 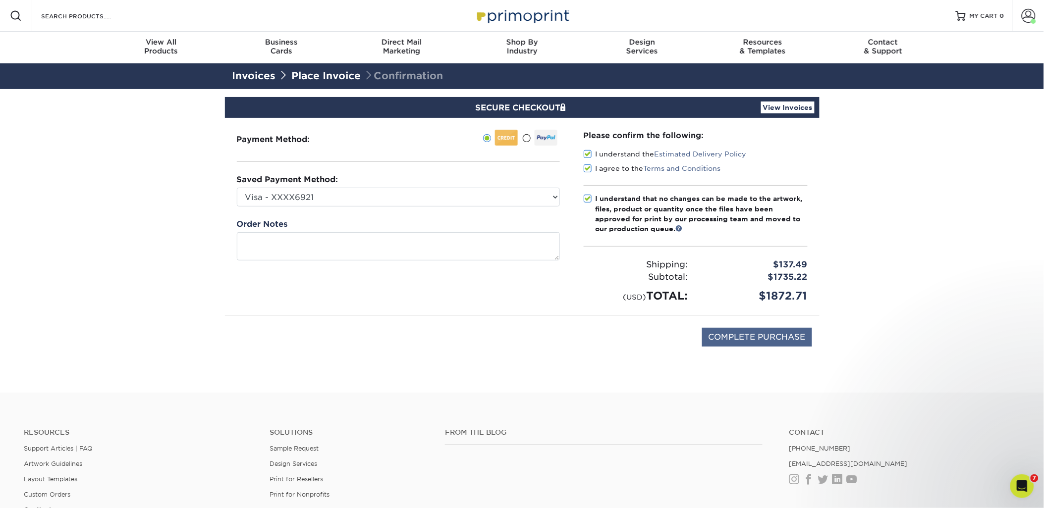 What do you see at coordinates (984, 16) in the screenshot?
I see `span: MY CART` at bounding box center [984, 16].